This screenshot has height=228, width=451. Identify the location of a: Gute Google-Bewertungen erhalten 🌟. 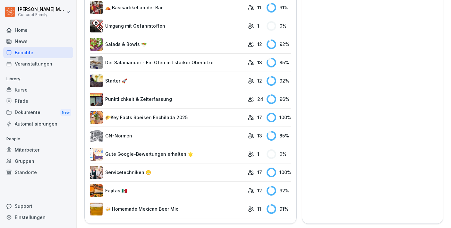
(167, 154).